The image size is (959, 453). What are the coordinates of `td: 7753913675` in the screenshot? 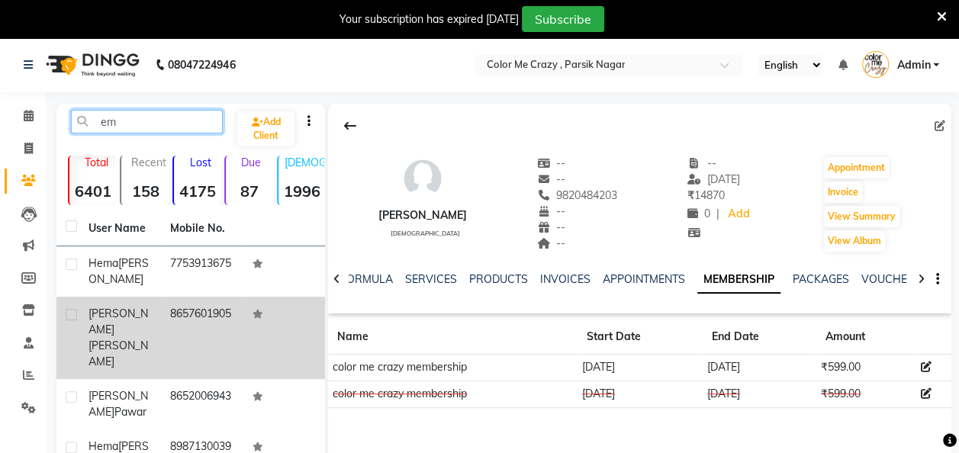 It's located at (201, 271).